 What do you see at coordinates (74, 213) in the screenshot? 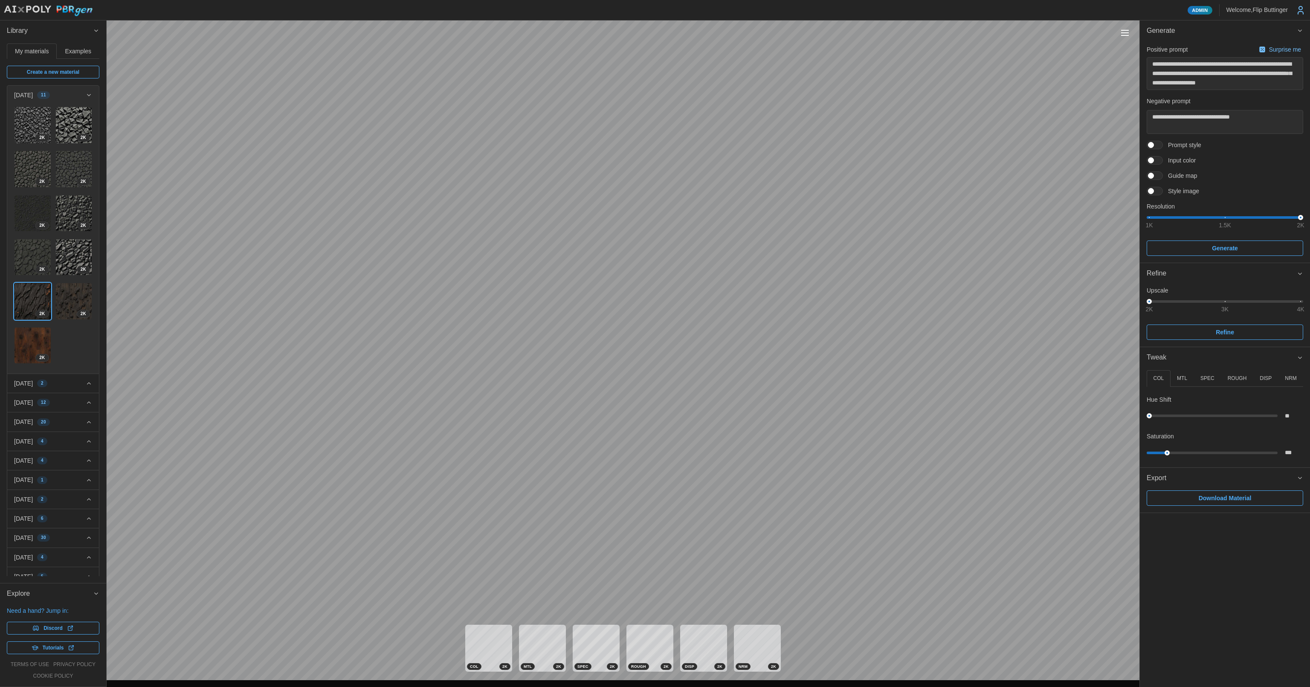
I see `img: VaFcsUea0xVh3tzuVc8U` at bounding box center [74, 213].